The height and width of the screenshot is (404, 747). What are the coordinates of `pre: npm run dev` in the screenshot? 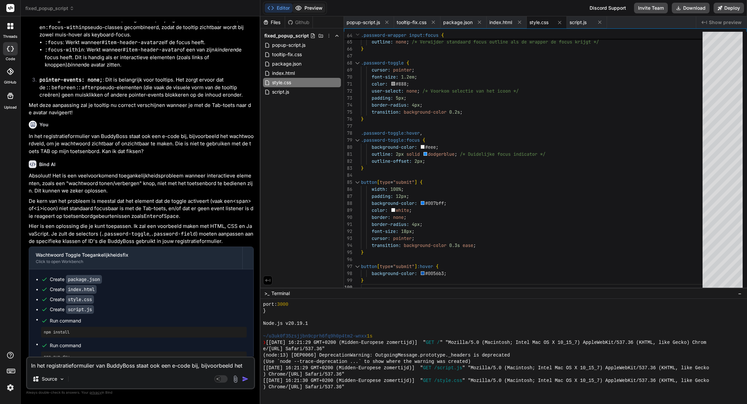 It's located at (144, 357).